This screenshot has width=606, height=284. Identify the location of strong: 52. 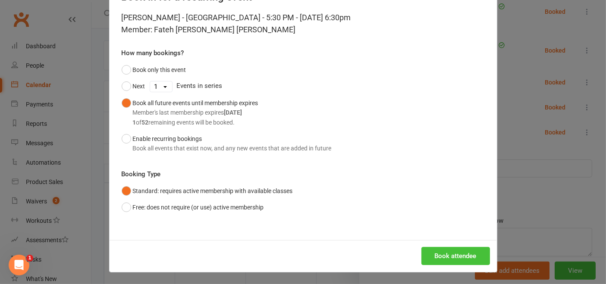
(145, 122).